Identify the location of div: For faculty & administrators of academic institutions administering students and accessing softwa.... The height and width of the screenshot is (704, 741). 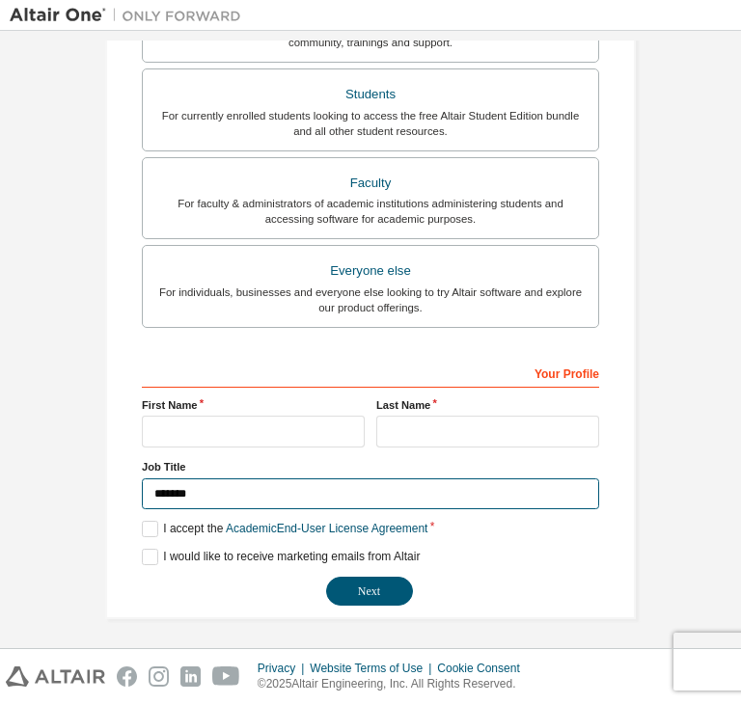
(370, 211).